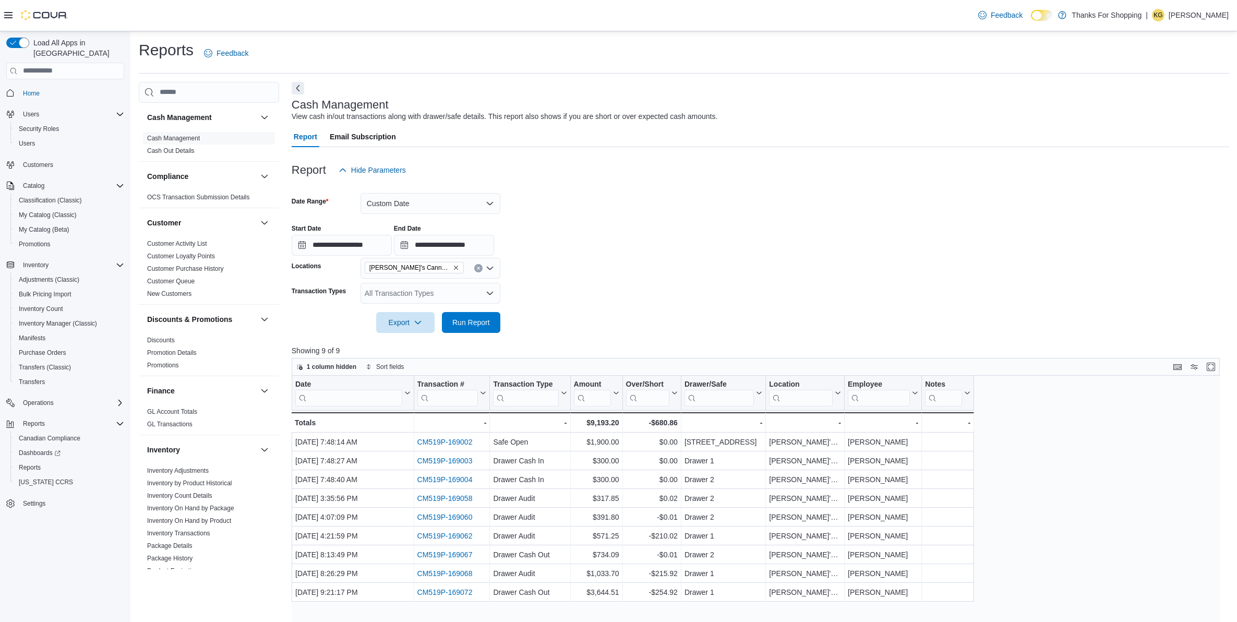 The height and width of the screenshot is (622, 1237). What do you see at coordinates (45, 367) in the screenshot?
I see `span: Transfers (Classic)` at bounding box center [45, 367].